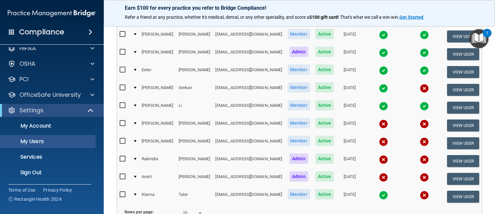  Describe the element at coordinates (158, 161) in the screenshot. I see `td: Rabindra` at that location.